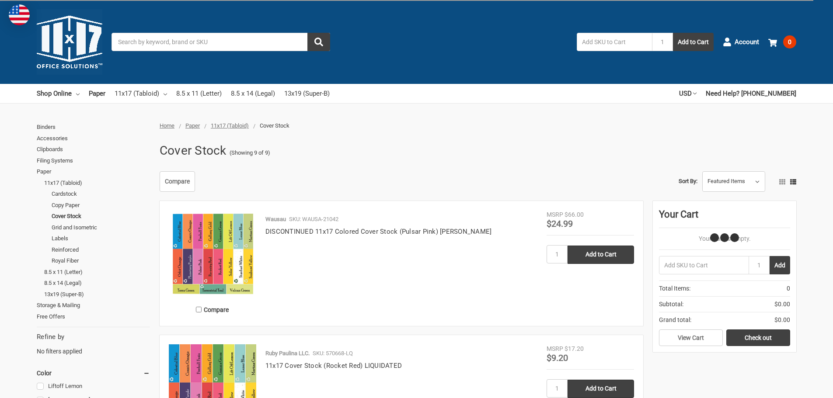 Image resolution: width=833 pixels, height=398 pixels. I want to click on button: Add to Cart, so click(693, 42).